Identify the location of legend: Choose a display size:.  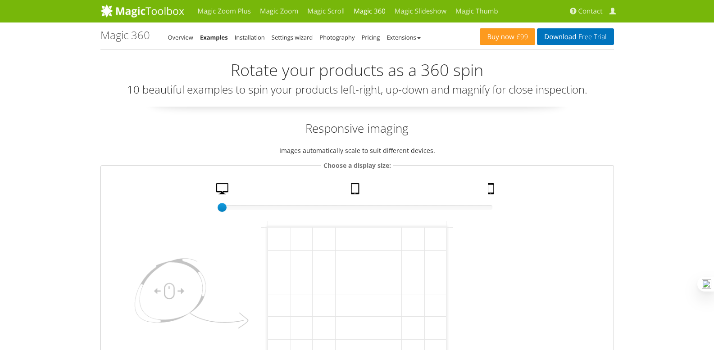
(357, 165).